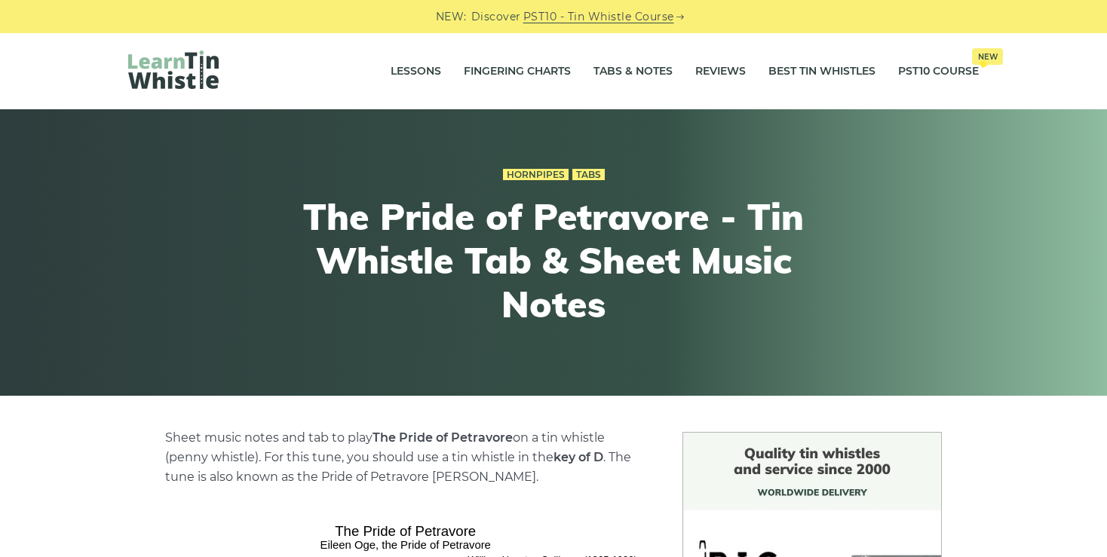 The height and width of the screenshot is (557, 1107). Describe the element at coordinates (938, 72) in the screenshot. I see `a: PST10 CourseNew` at that location.